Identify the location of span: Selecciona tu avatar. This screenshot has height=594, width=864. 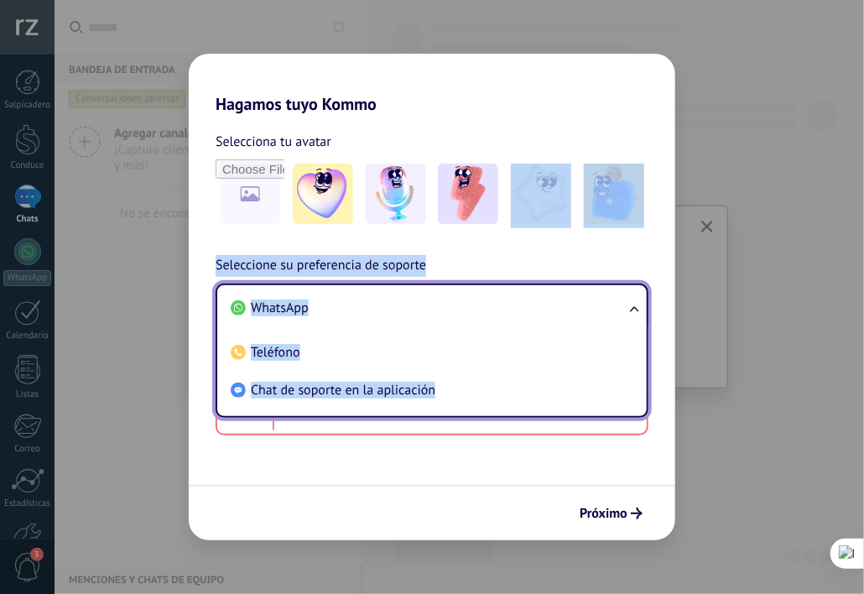
(273, 142).